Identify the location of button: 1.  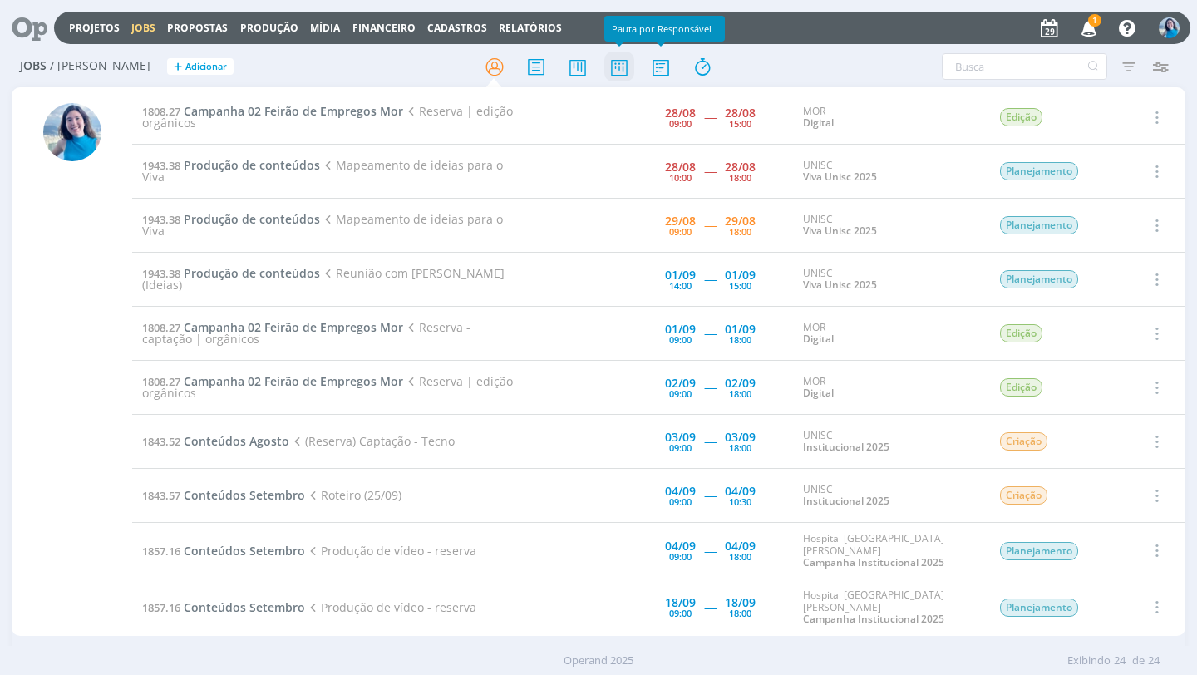
(1087, 28).